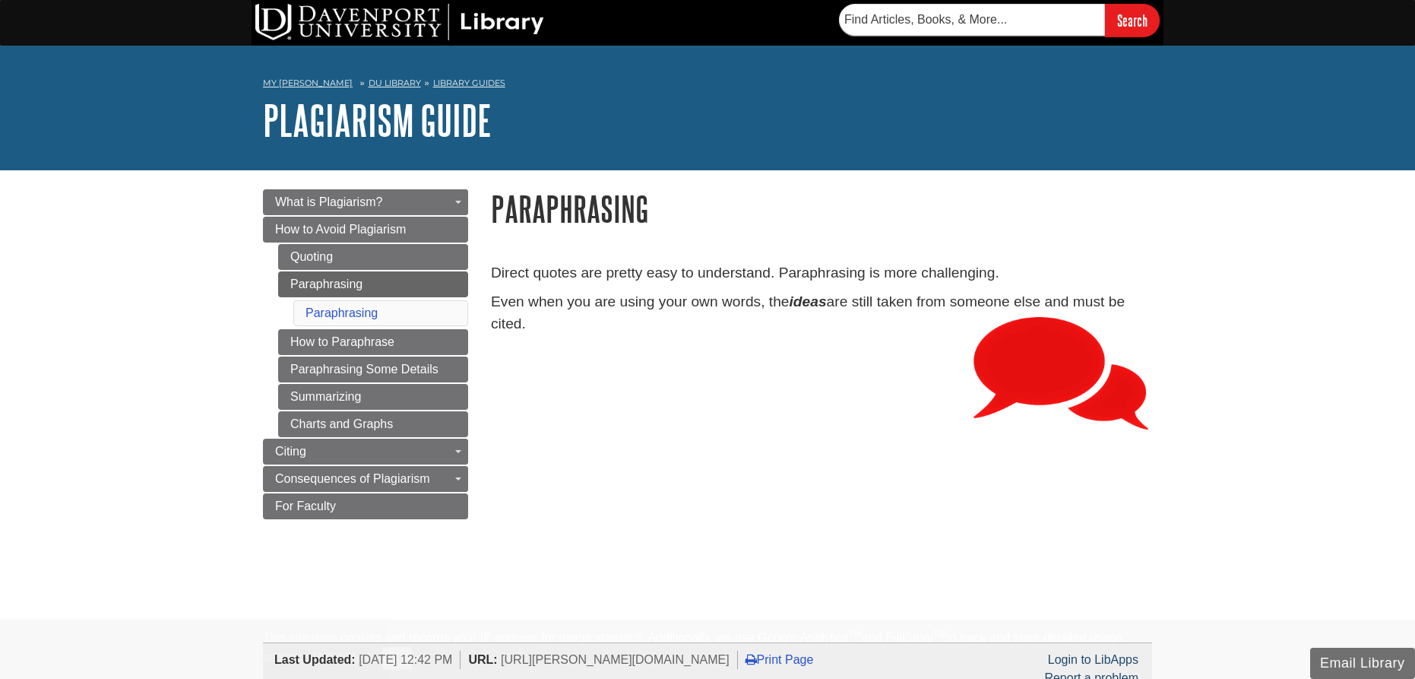 This screenshot has height=679, width=1415. I want to click on span: Consequences of Plagiarism, so click(353, 478).